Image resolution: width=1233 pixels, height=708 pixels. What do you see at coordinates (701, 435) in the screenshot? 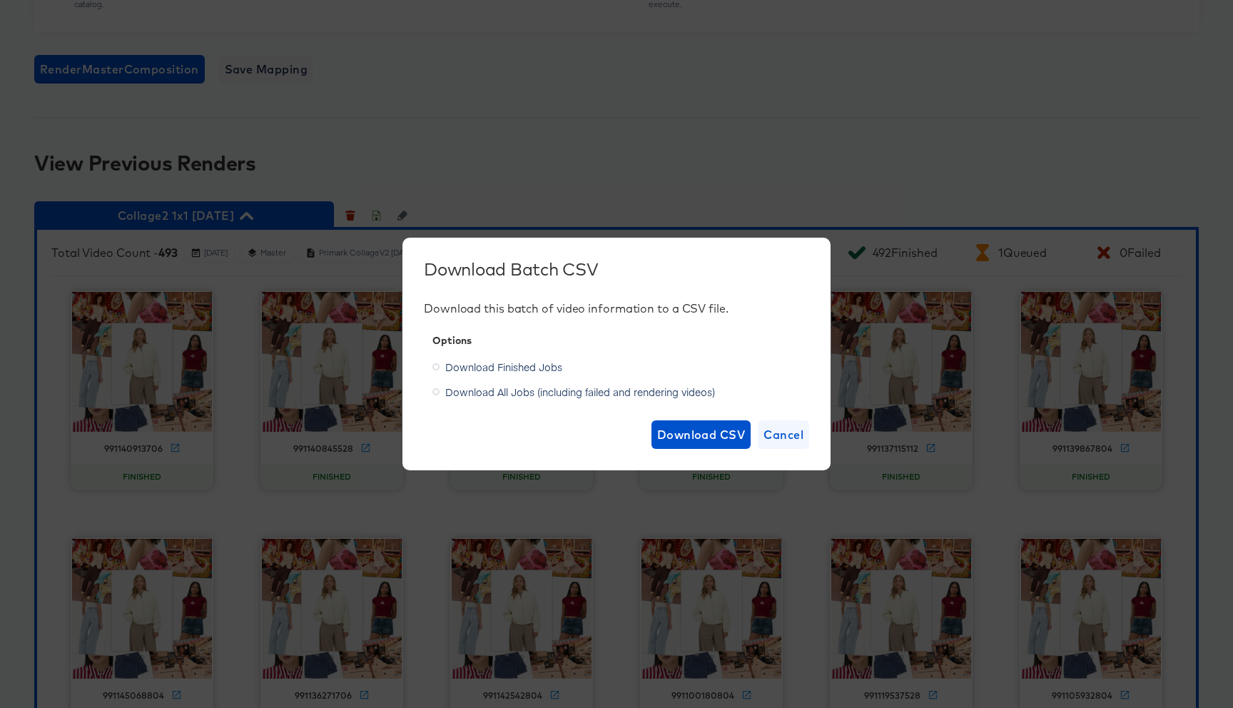
I see `button: Download CSV` at bounding box center [701, 435].